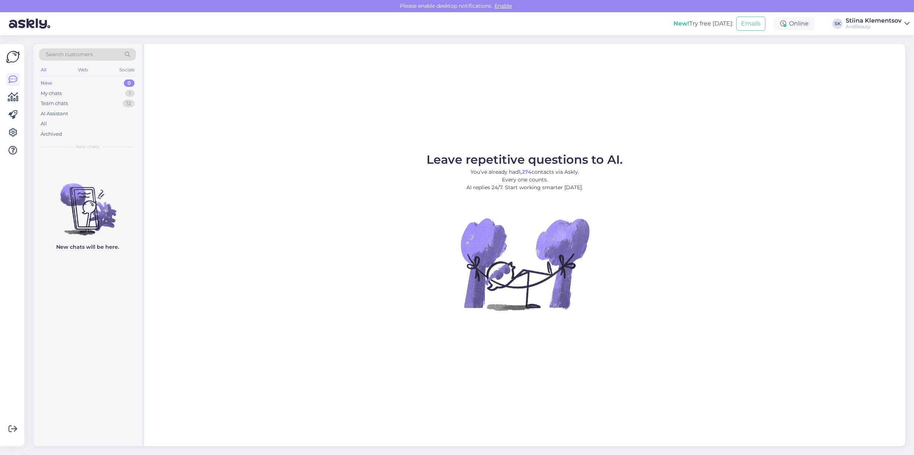  What do you see at coordinates (525, 180) in the screenshot?
I see `p: You’ve already had contacts via Askly. Every one counts. AI replies 24/7. Start working smarter [...` at bounding box center [525, 180].